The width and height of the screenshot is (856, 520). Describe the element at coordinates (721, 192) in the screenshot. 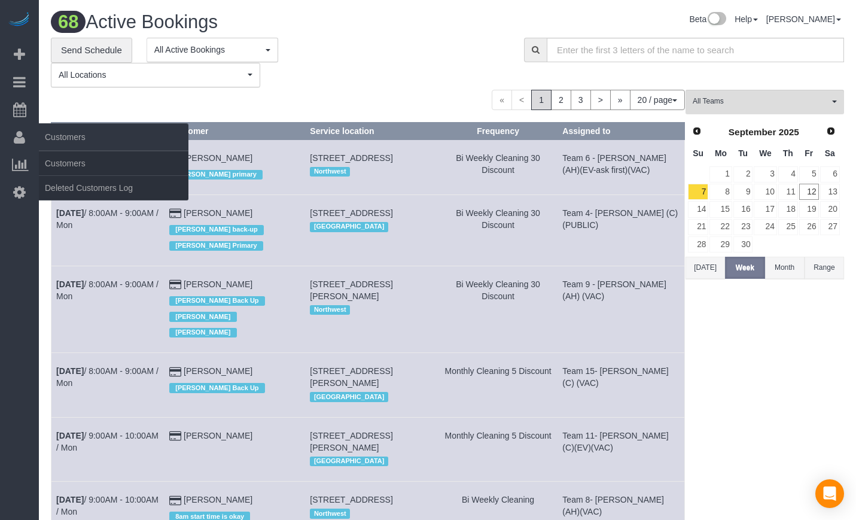

I see `a: 8` at that location.